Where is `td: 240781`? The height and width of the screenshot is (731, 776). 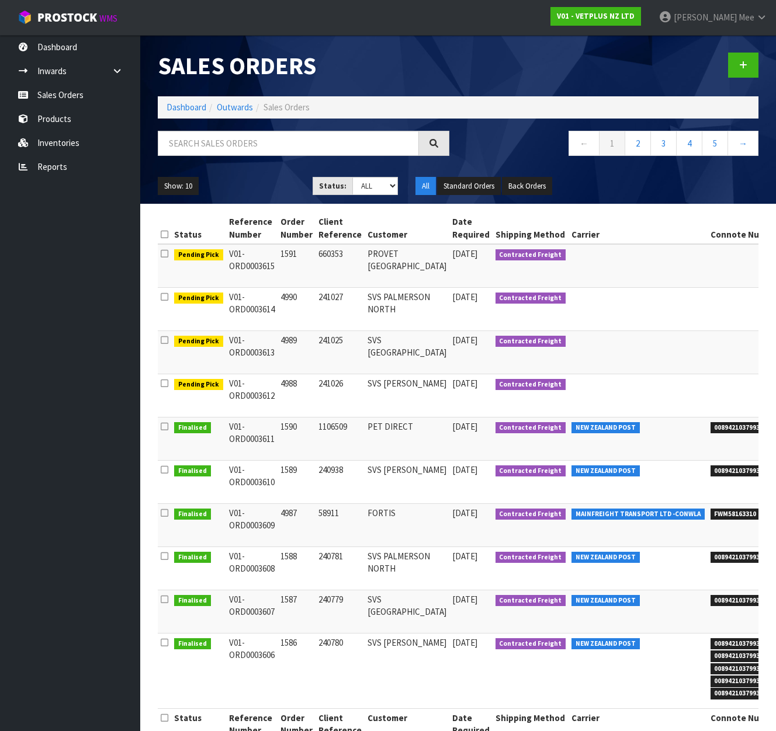 td: 240781 is located at coordinates (340, 569).